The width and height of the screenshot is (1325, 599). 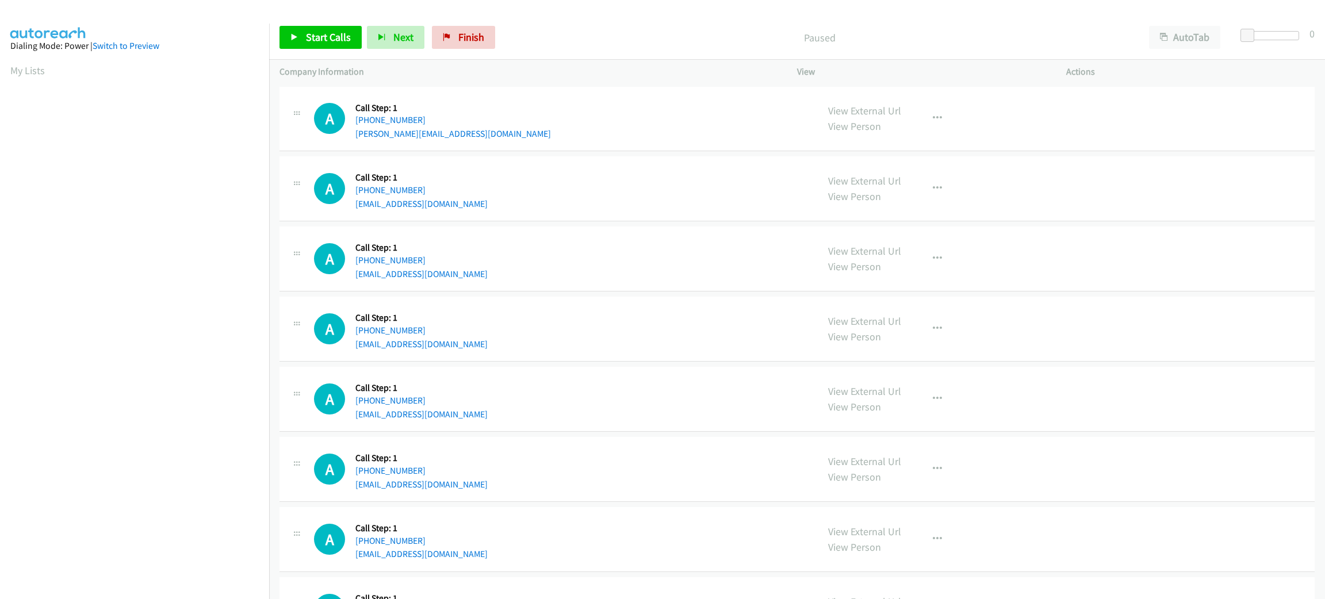 I want to click on span: Next, so click(x=403, y=37).